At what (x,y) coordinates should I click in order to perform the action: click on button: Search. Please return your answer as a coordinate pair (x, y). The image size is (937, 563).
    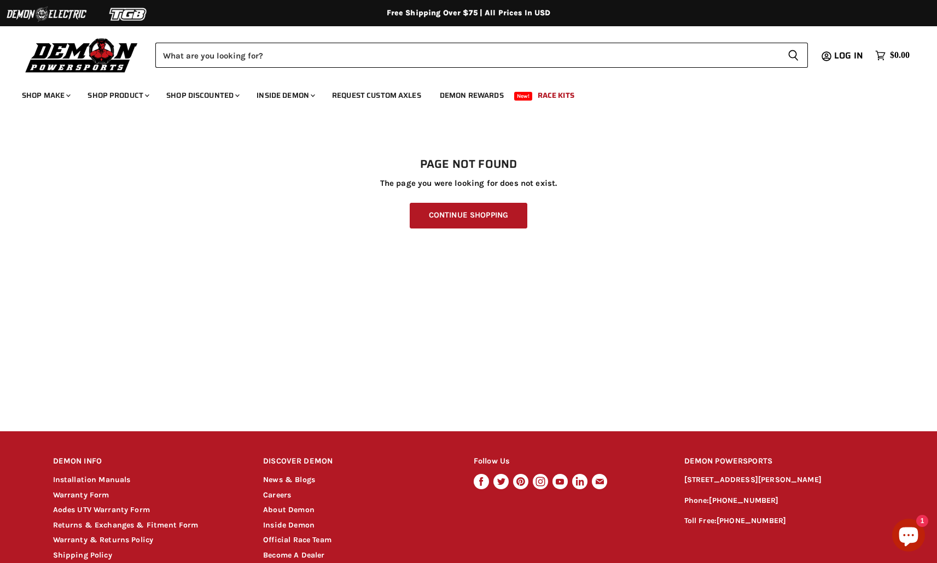
    Looking at the image, I should click on (793, 55).